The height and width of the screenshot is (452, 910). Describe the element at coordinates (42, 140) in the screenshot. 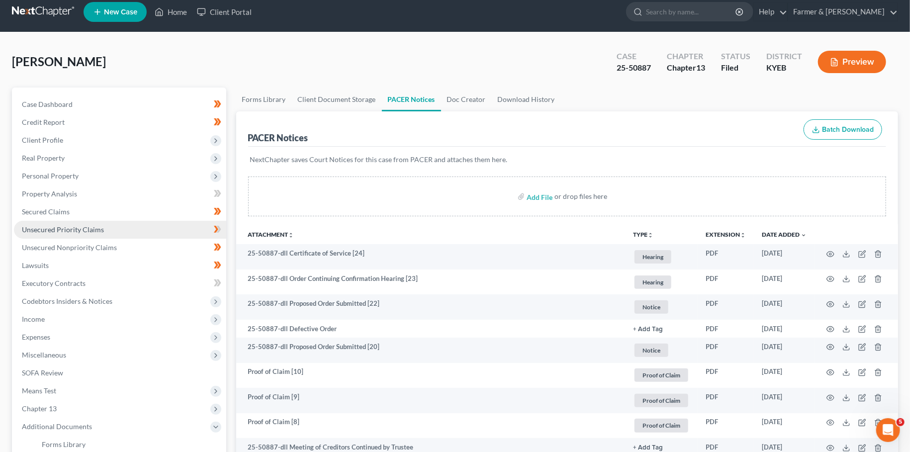

I see `span: Client Profile` at that location.